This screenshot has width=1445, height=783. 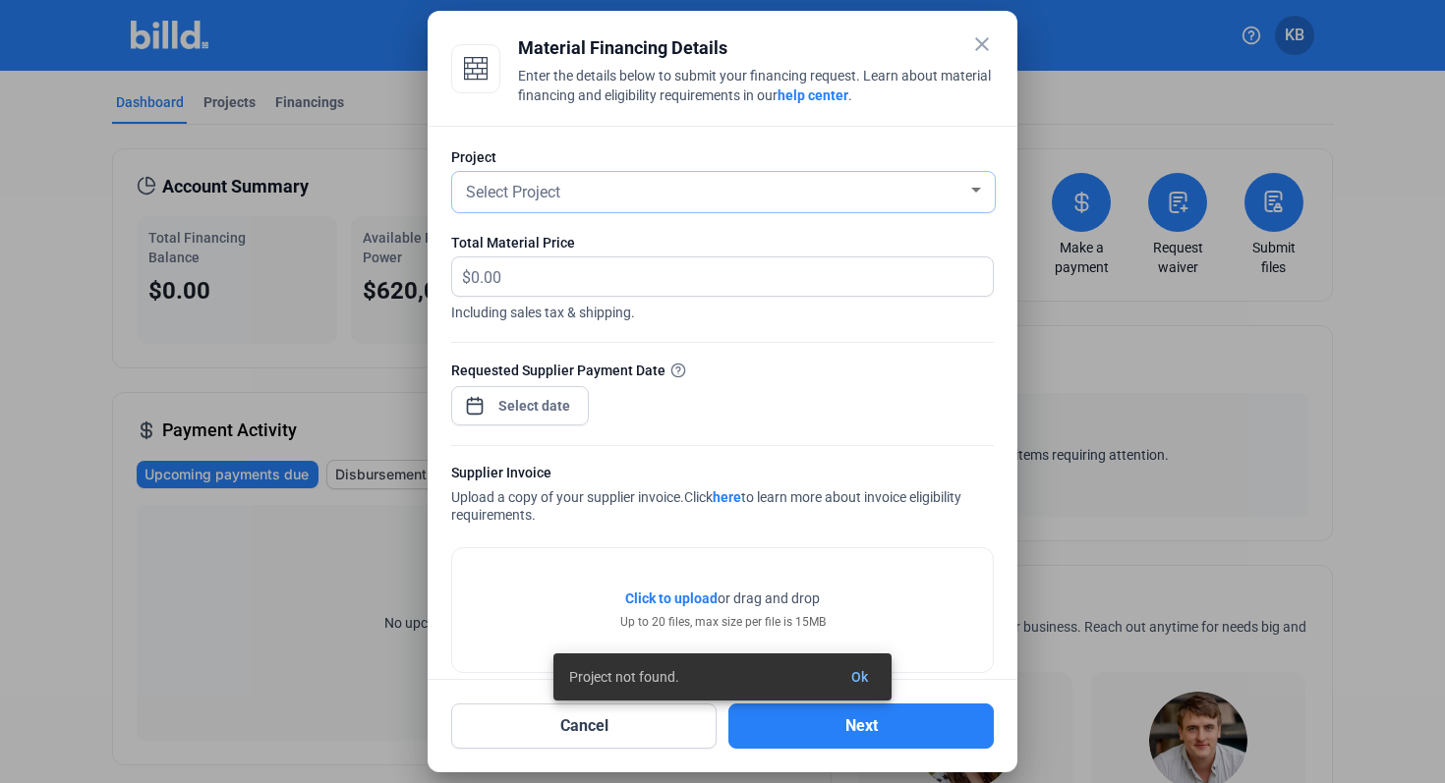 What do you see at coordinates (706, 506) in the screenshot?
I see `span: Click to learn more about invoice eligibility requirements.` at bounding box center [706, 506].